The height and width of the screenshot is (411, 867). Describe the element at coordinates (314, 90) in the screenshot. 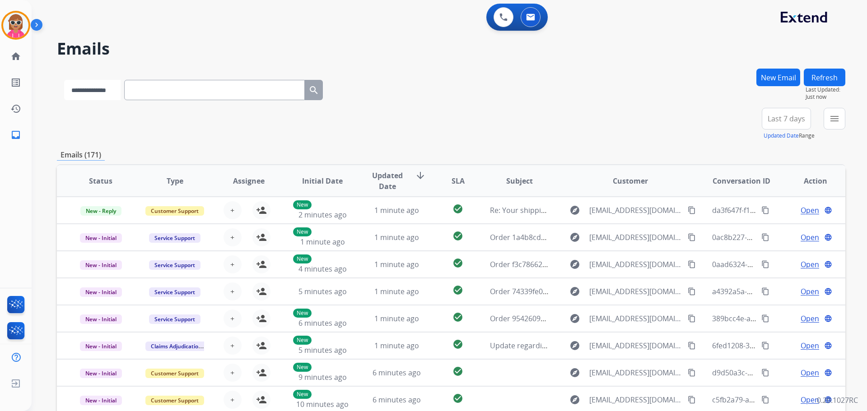

I see `mat-icon: search` at that location.